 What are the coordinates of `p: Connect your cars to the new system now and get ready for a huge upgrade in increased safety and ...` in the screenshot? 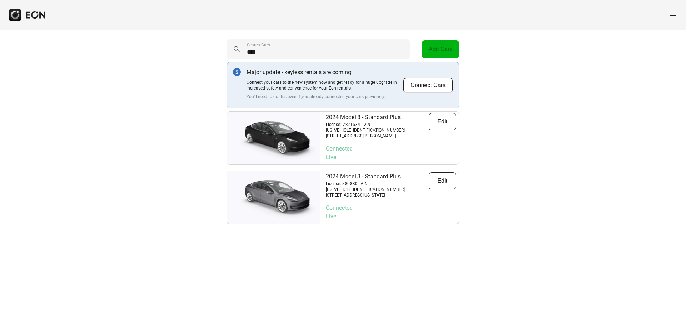 It's located at (325, 85).